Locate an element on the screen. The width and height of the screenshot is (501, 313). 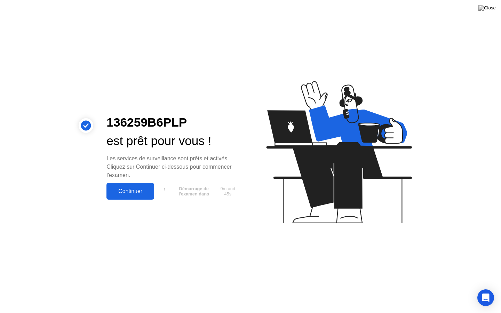
div: Les services de surveillance sont prêts et activés. Cliquez sur Continuer ci-dessous pour commenc... is located at coordinates (173, 167).